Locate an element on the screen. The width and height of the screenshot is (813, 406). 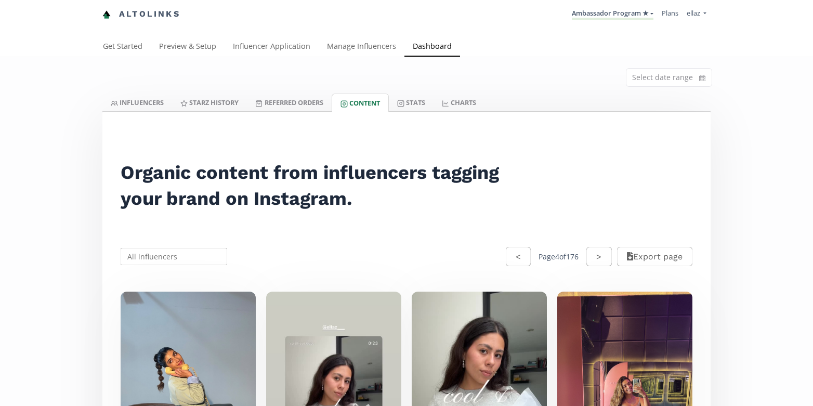
h2: Organic content from influencers tagging your brand on Instagram. is located at coordinates (317, 186).